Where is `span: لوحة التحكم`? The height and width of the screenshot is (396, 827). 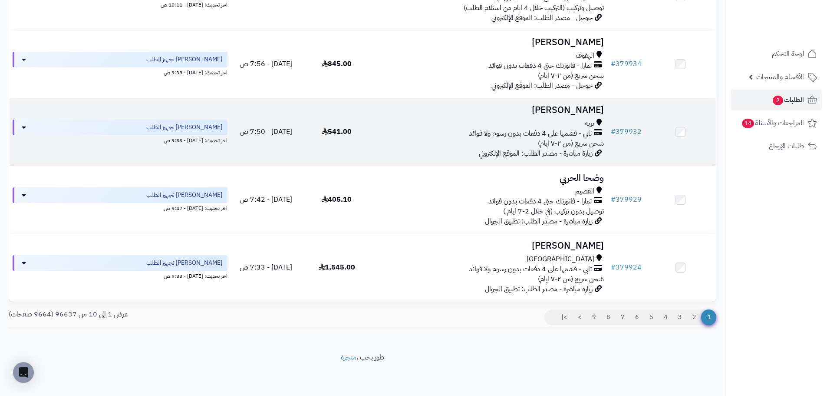 span: لوحة التحكم is located at coordinates (788, 54).